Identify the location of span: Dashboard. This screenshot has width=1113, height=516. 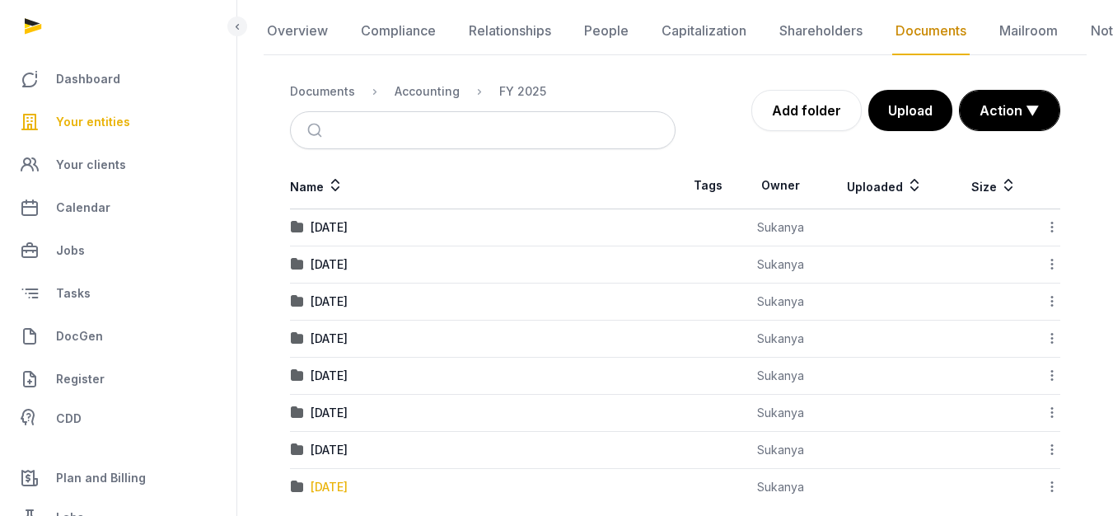
(88, 79).